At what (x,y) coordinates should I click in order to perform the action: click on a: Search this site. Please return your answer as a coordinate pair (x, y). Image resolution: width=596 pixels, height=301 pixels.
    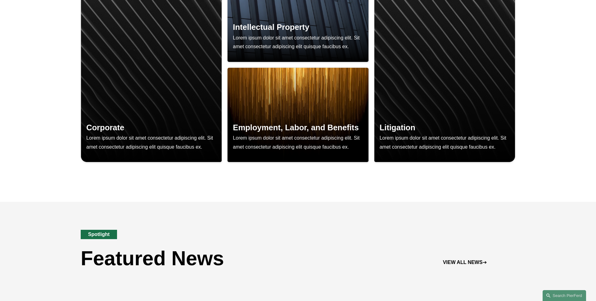
    Looking at the image, I should click on (565, 295).